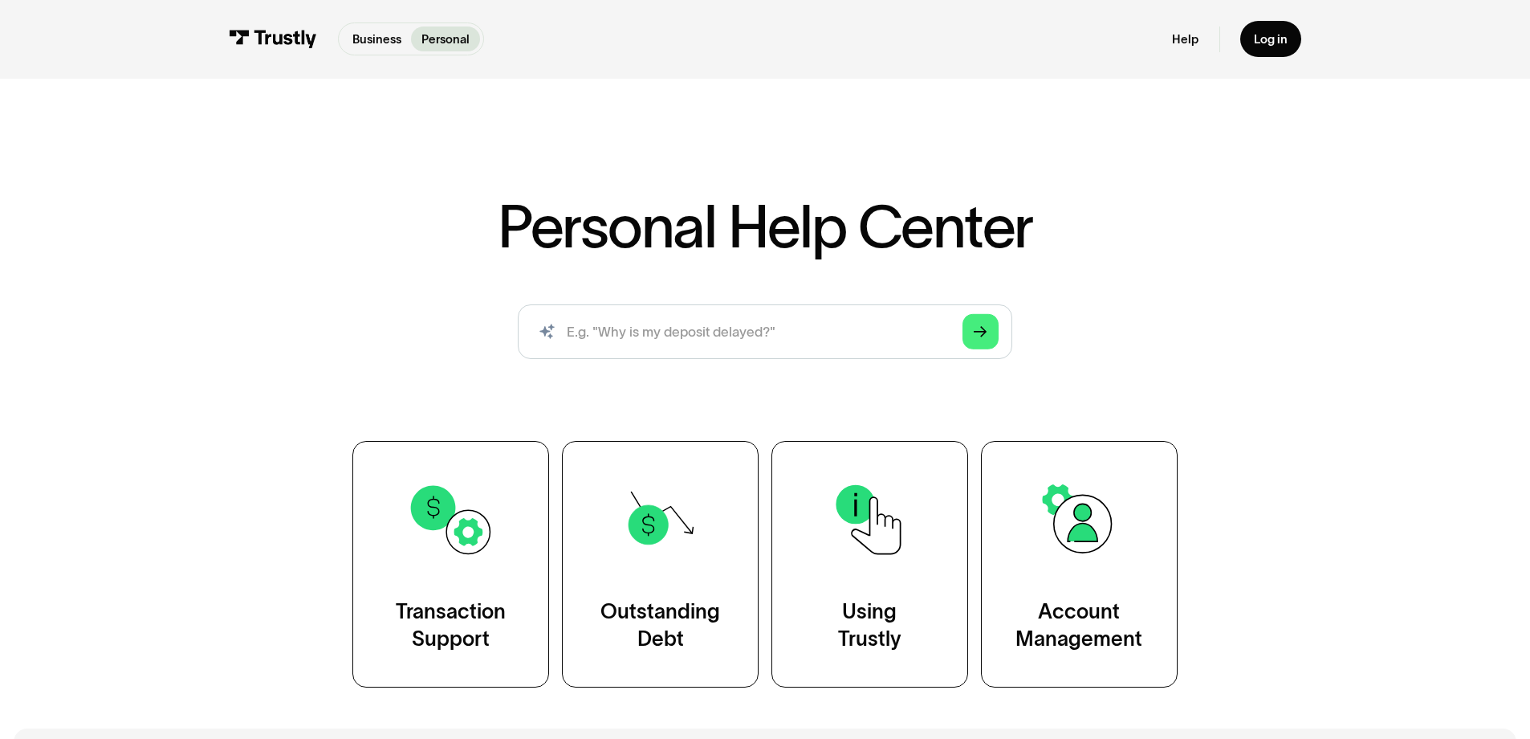 Image resolution: width=1530 pixels, height=739 pixels. What do you see at coordinates (1079, 626) in the screenshot?
I see `div: Account Management` at bounding box center [1079, 626].